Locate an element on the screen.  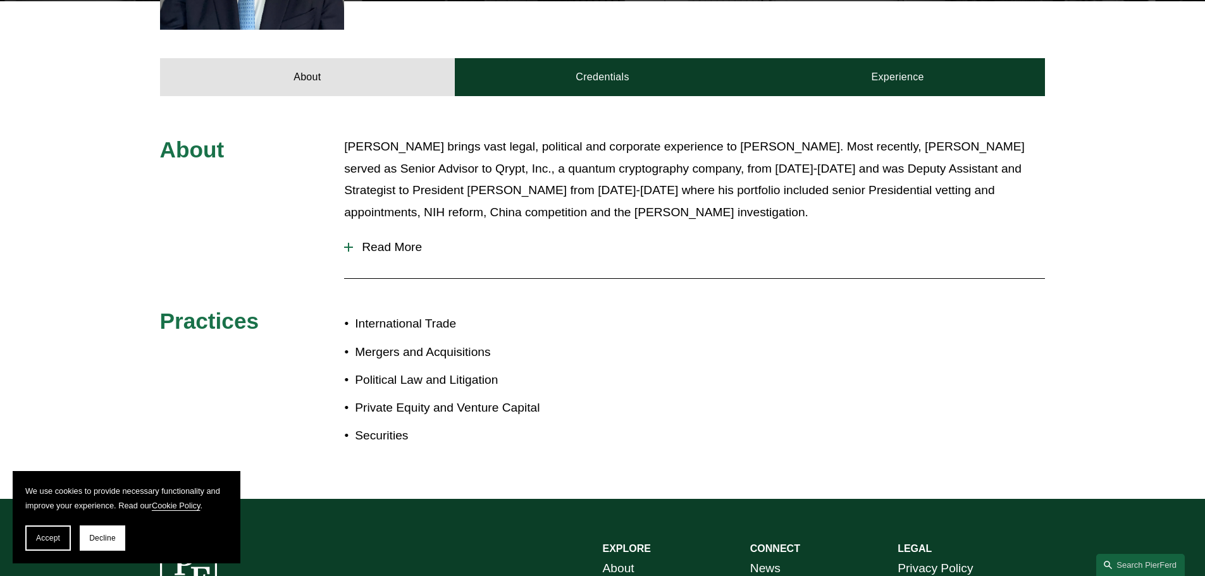
strong: EXPLORE is located at coordinates (627, 548).